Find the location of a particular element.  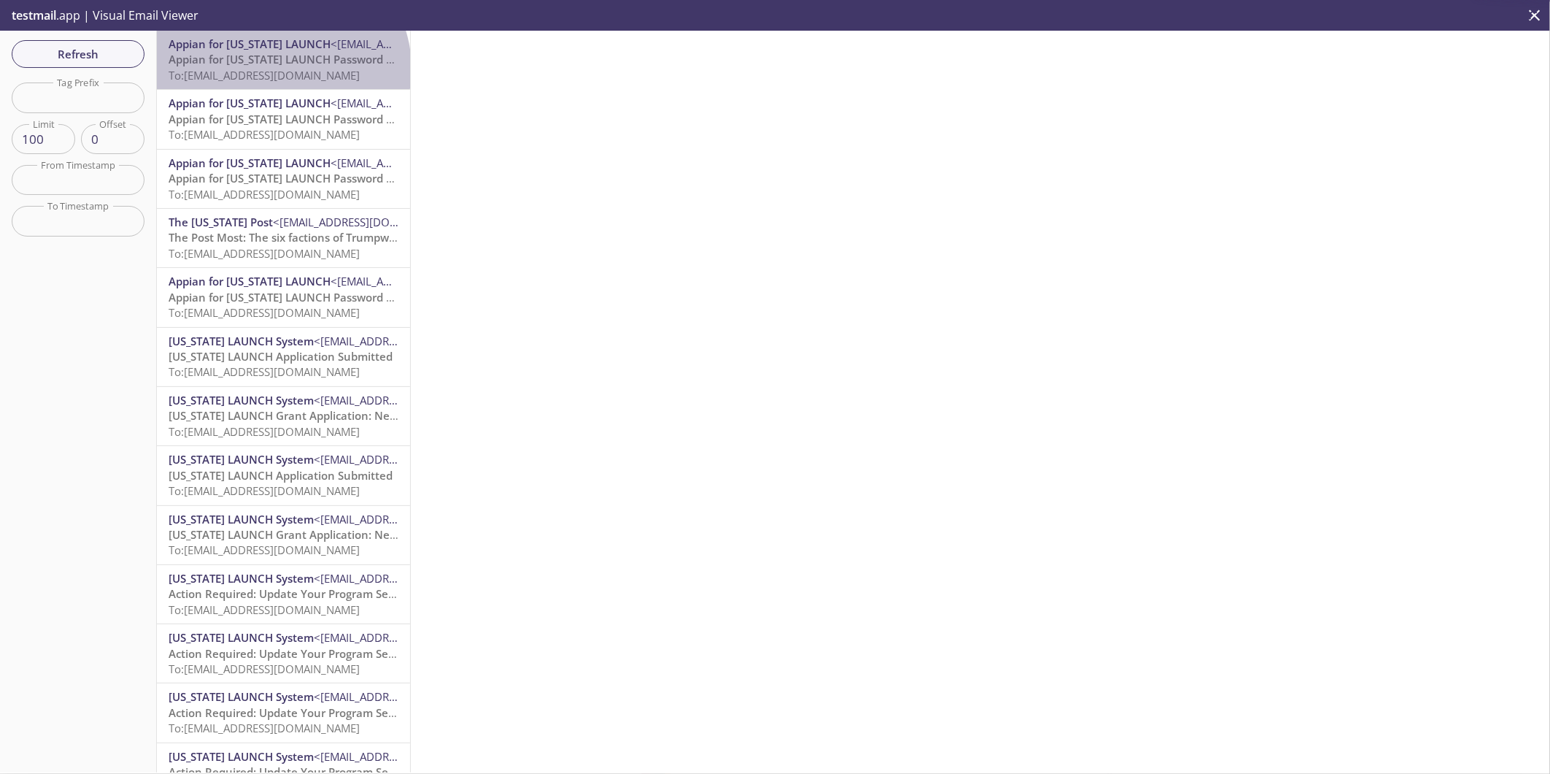

span: Refresh is located at coordinates (78, 54).